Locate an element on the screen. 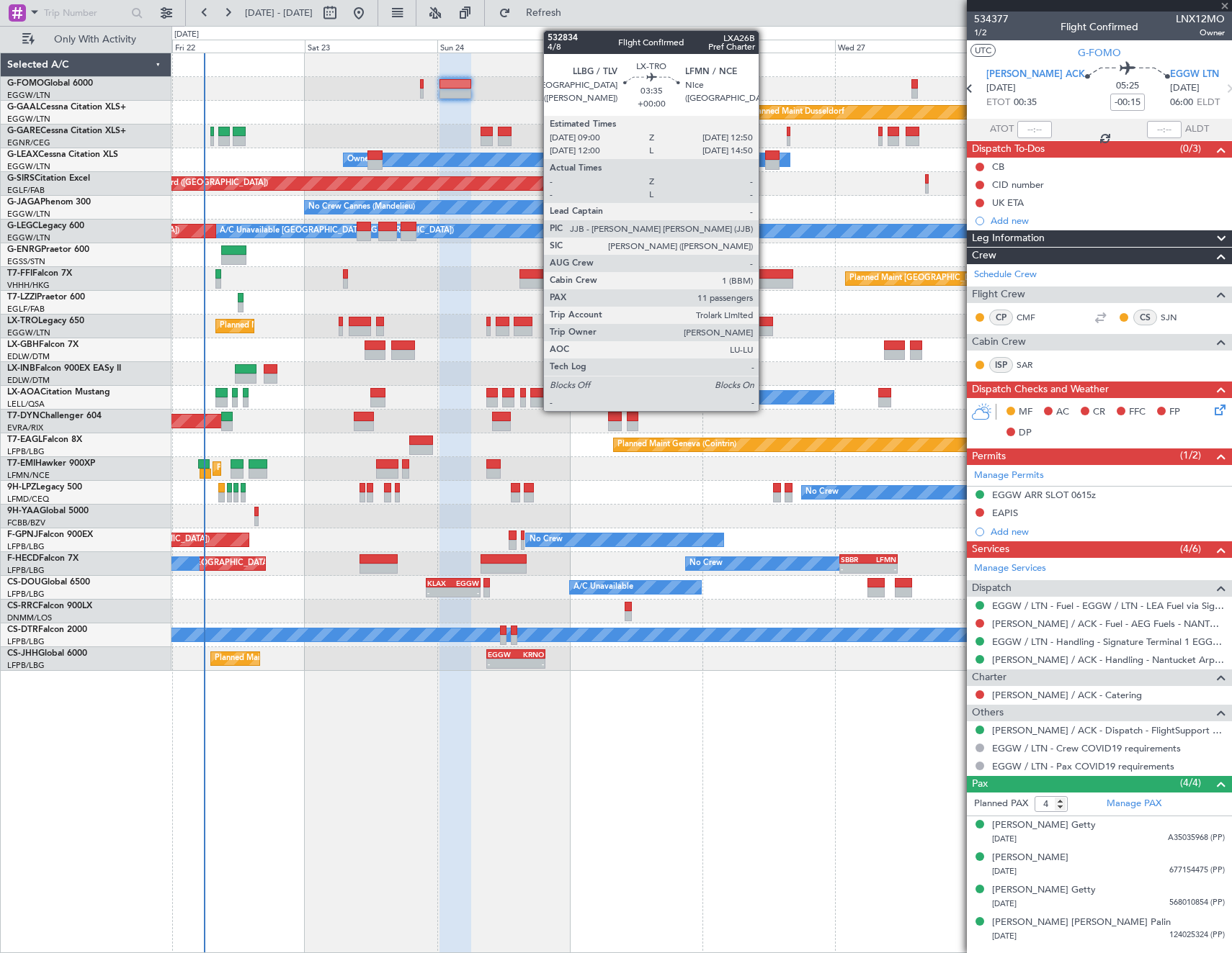 Image resolution: width=1232 pixels, height=953 pixels. span: Dispatch To-Dos is located at coordinates (1008, 149).